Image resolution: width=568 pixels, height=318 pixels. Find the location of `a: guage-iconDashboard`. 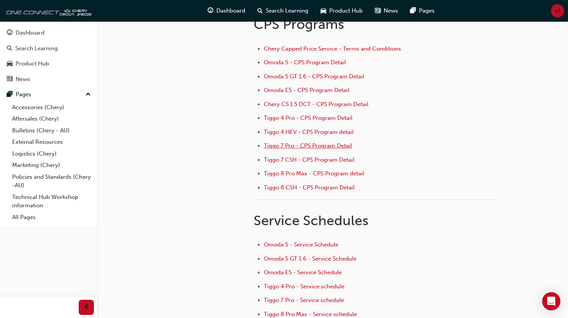

a: guage-iconDashboard is located at coordinates (226, 11).